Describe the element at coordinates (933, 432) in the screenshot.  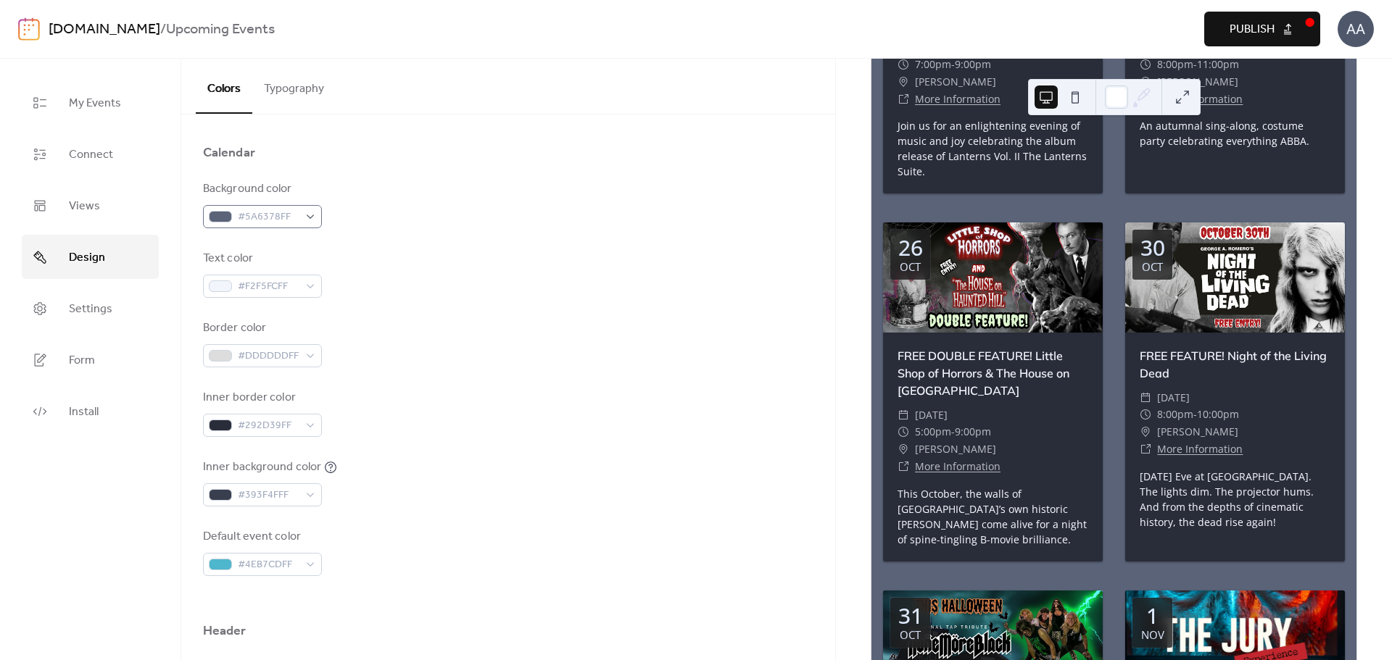
I see `span: 5:00pm` at that location.